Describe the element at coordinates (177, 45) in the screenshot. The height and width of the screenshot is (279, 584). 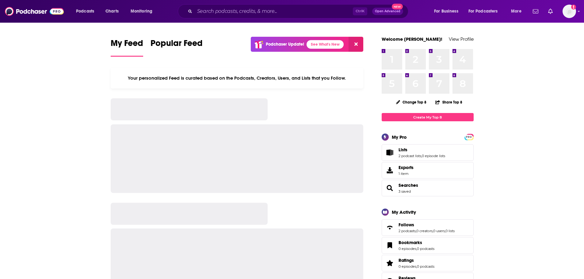
I see `span: Popular Feed` at that location.